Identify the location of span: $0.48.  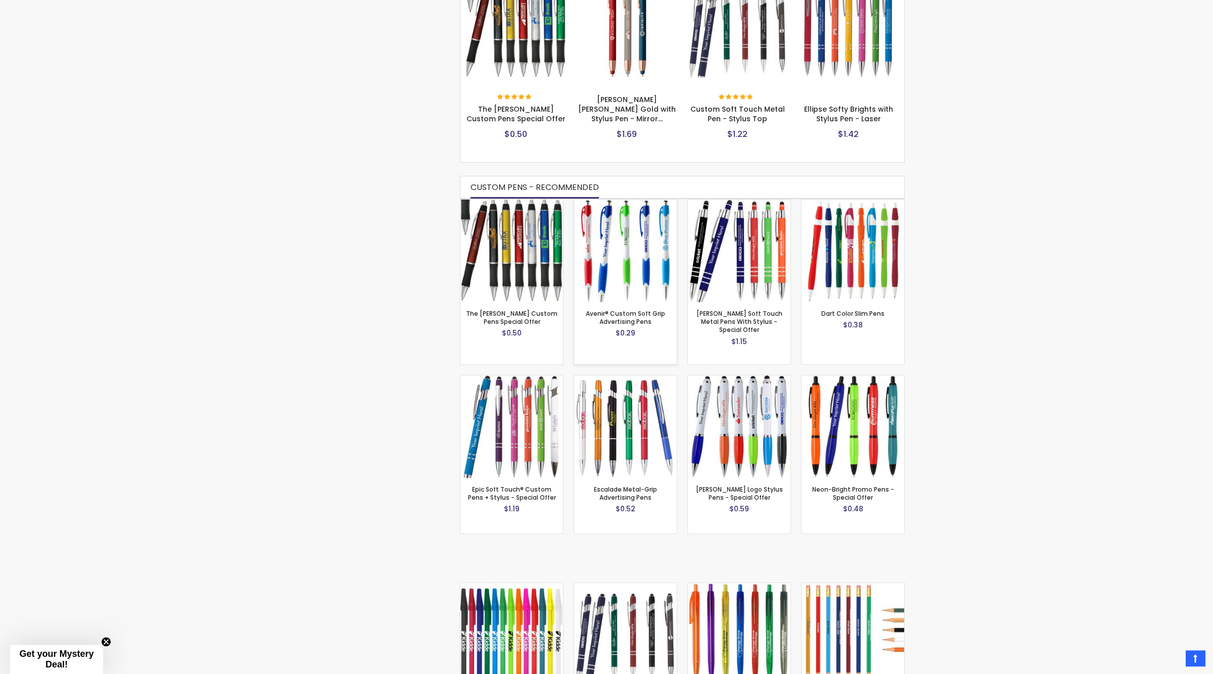
(853, 509).